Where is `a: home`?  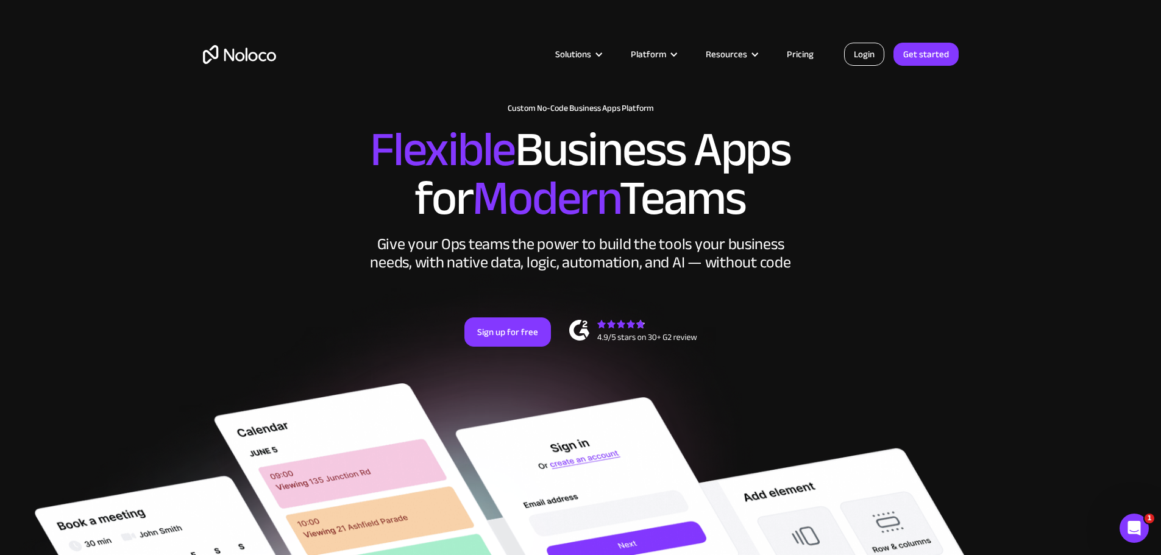 a: home is located at coordinates (240, 54).